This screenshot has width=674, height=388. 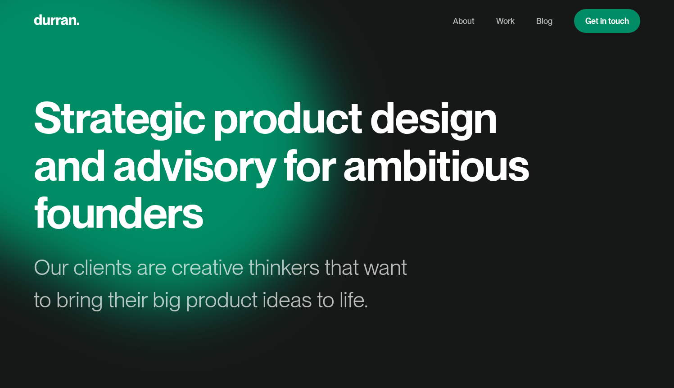 What do you see at coordinates (56, 21) in the screenshot?
I see `a: home` at bounding box center [56, 21].